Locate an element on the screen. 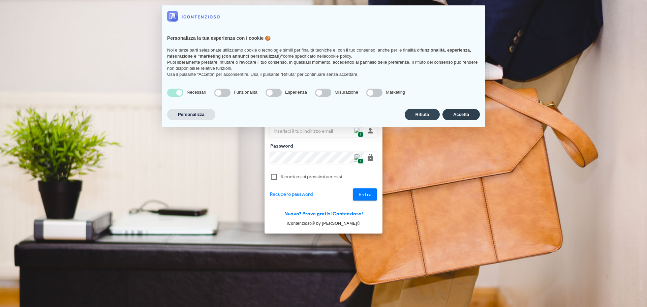  img: logo is located at coordinates (193, 16).